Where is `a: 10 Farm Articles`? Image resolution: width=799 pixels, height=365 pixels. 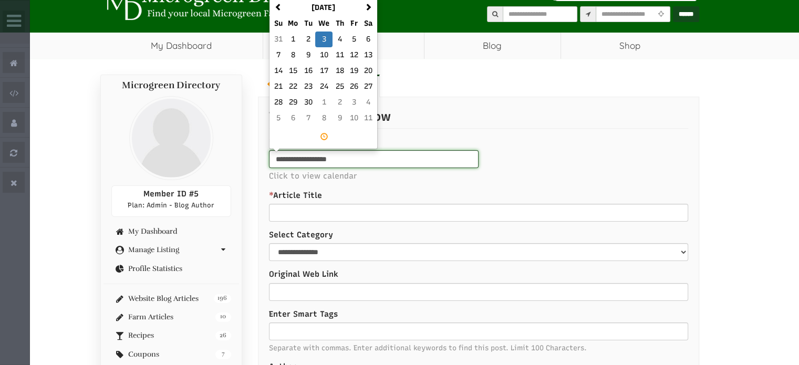
a: 10 Farm Articles is located at coordinates (171, 317).